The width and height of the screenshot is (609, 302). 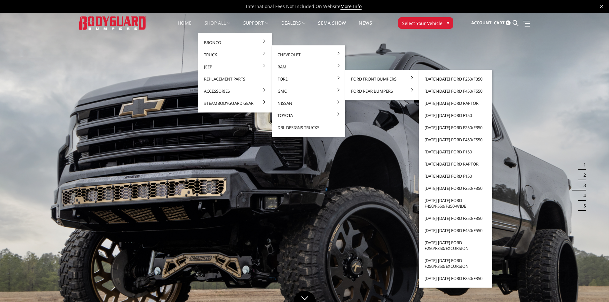 What do you see at coordinates (583, 186) in the screenshot?
I see `button: 3 of 5` at bounding box center [583, 186].